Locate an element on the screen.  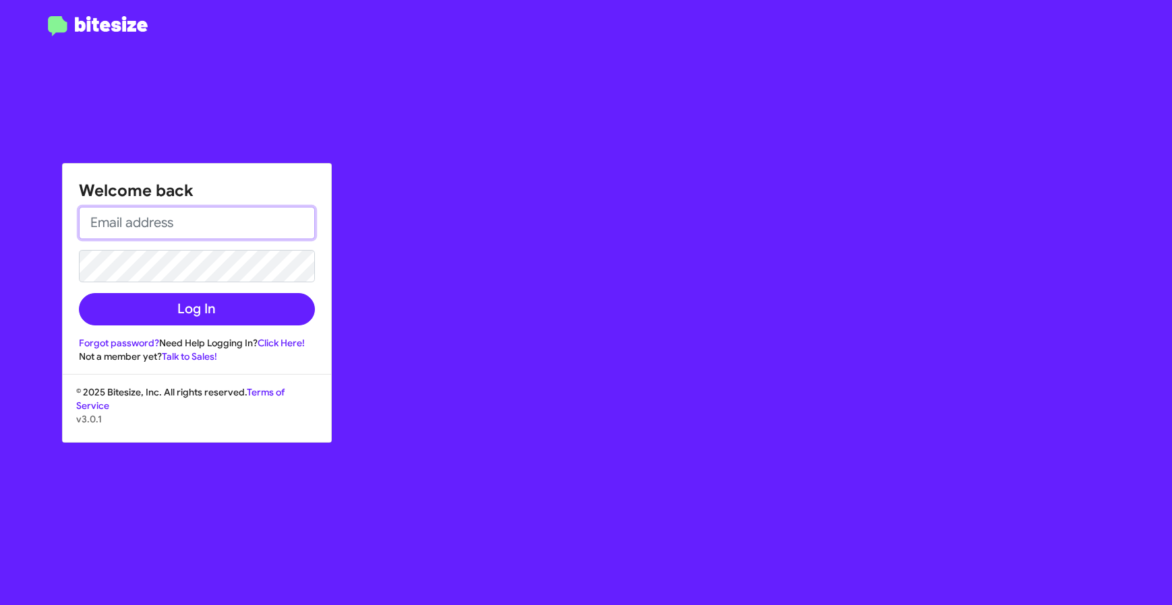
div: Not a member yet? is located at coordinates (197, 357).